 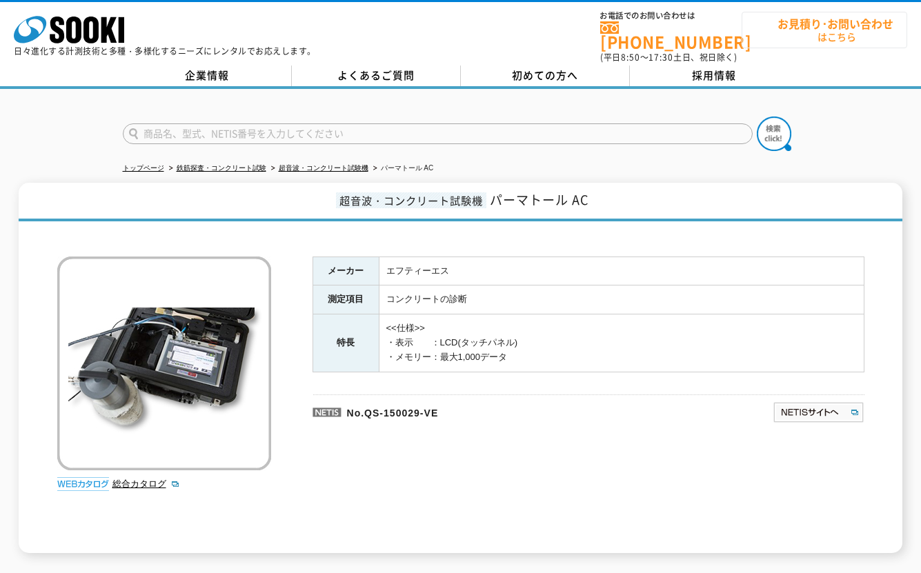 I want to click on strong: お見積り･お問い合わせ, so click(x=835, y=23).